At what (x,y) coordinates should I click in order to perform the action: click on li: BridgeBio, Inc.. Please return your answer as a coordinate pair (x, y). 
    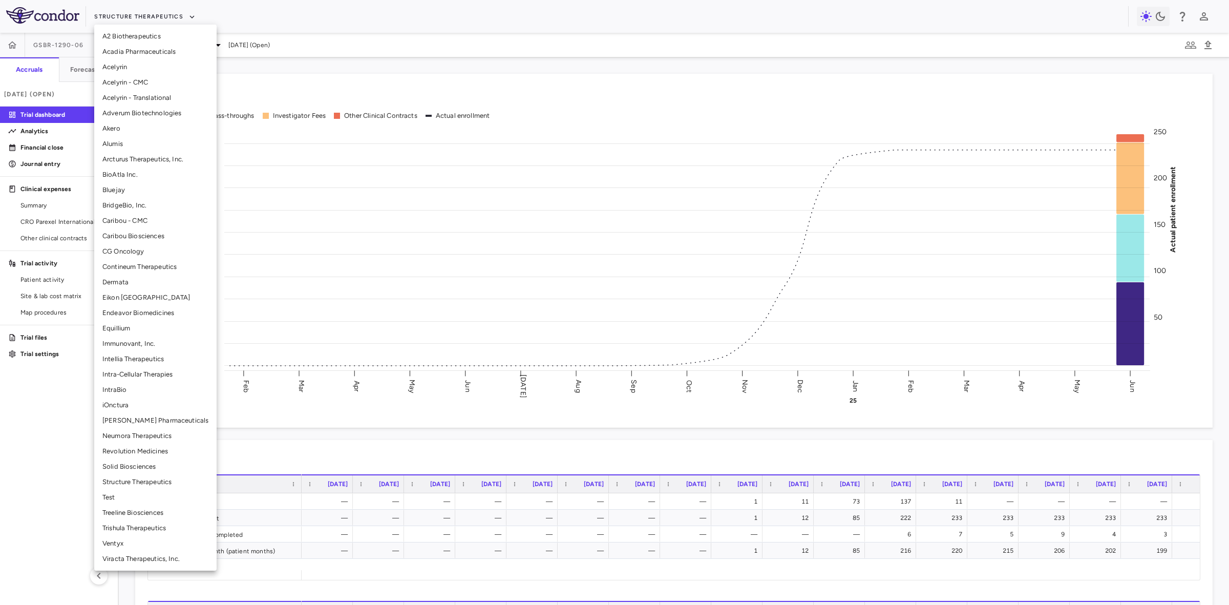
    Looking at the image, I should click on (155, 205).